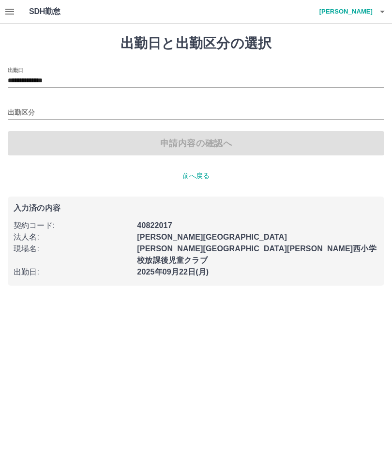  What do you see at coordinates (196, 208) in the screenshot?
I see `p: 入力済の内容` at bounding box center [196, 208].